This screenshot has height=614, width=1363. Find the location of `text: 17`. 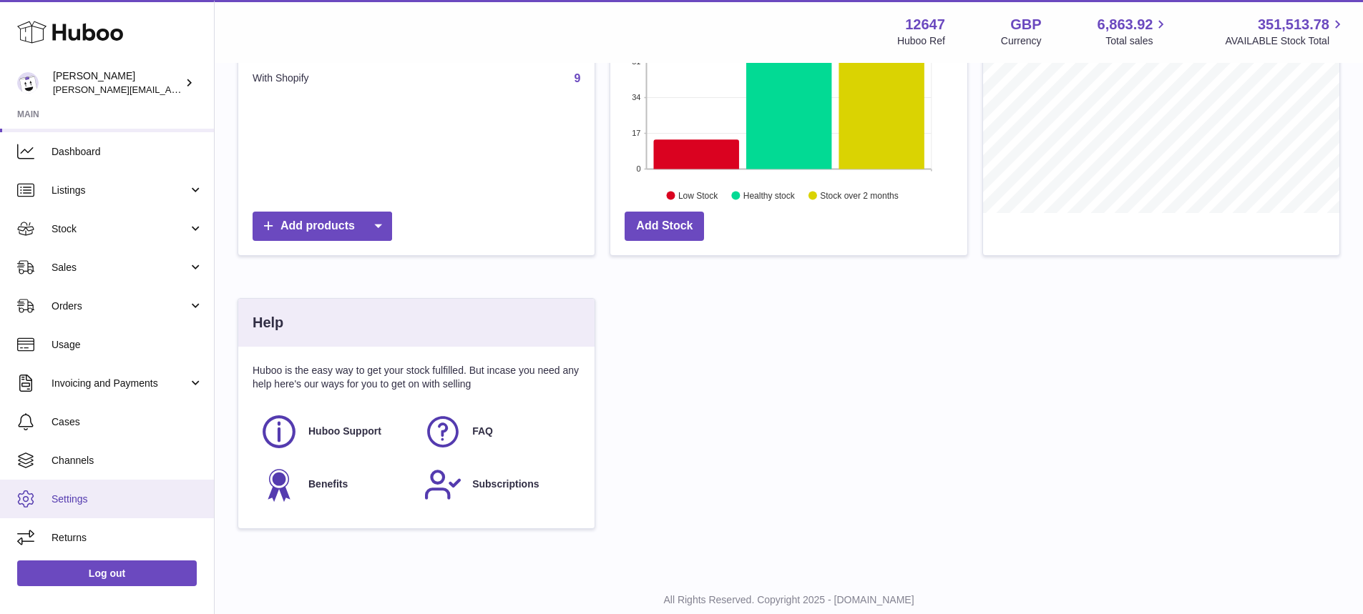

text: 17 is located at coordinates (637, 133).